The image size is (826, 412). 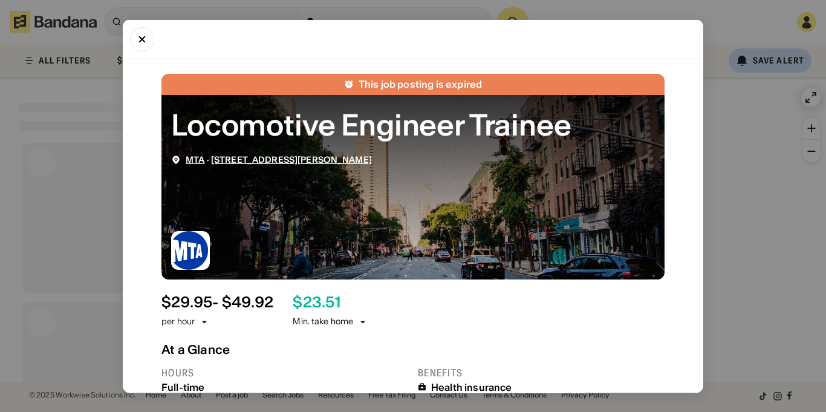 What do you see at coordinates (413, 124) in the screenshot?
I see `div: Locomotive Engineer Trainee` at bounding box center [413, 124].